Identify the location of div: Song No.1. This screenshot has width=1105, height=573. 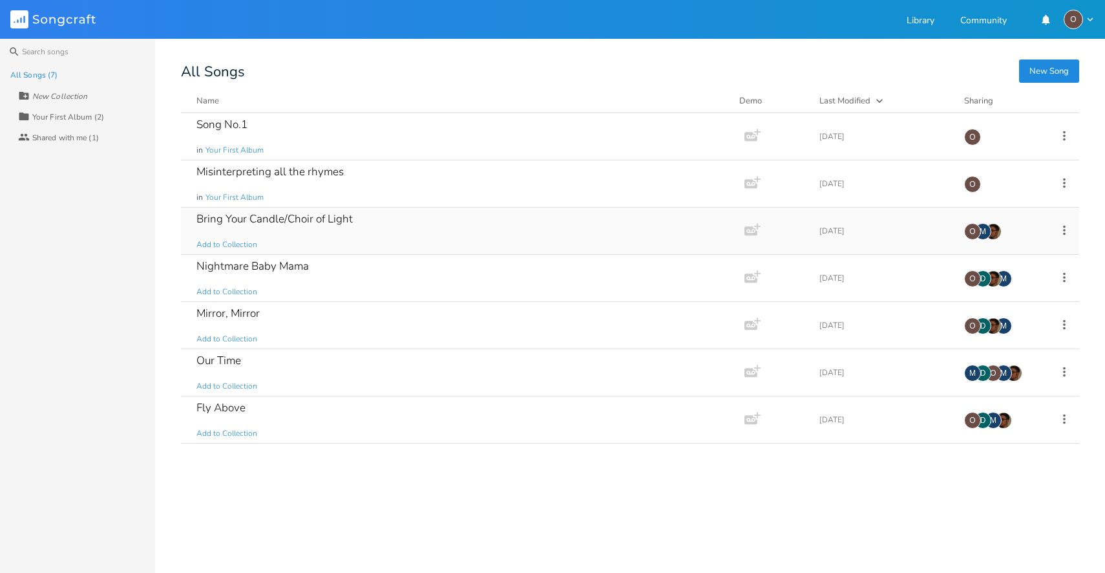
(222, 124).